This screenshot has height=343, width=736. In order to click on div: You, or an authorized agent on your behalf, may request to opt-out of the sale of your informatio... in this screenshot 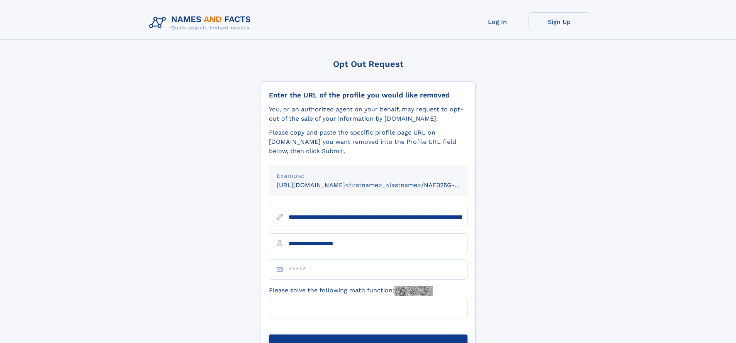, I will do `click(368, 114)`.